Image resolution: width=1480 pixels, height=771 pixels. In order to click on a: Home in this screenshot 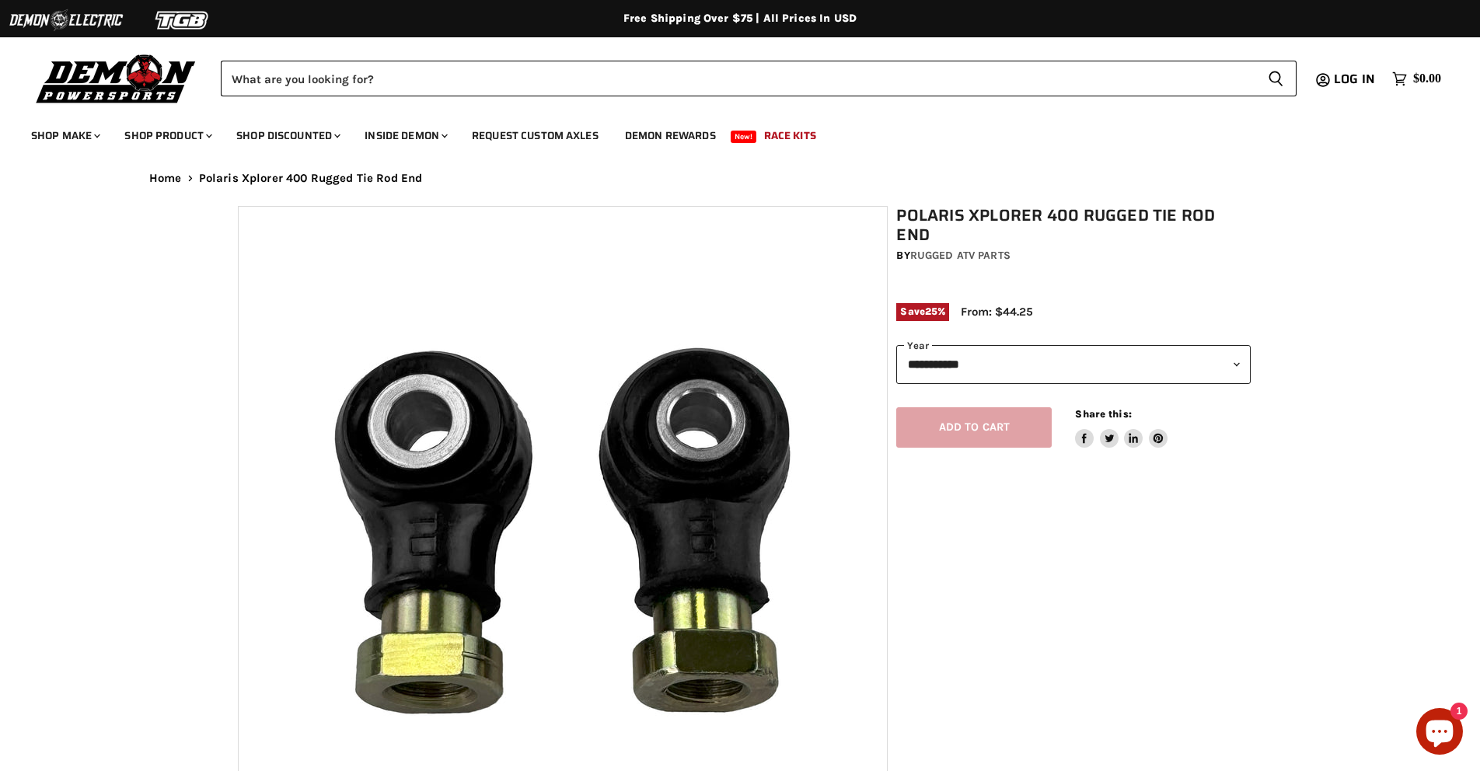, I will do `click(166, 178)`.